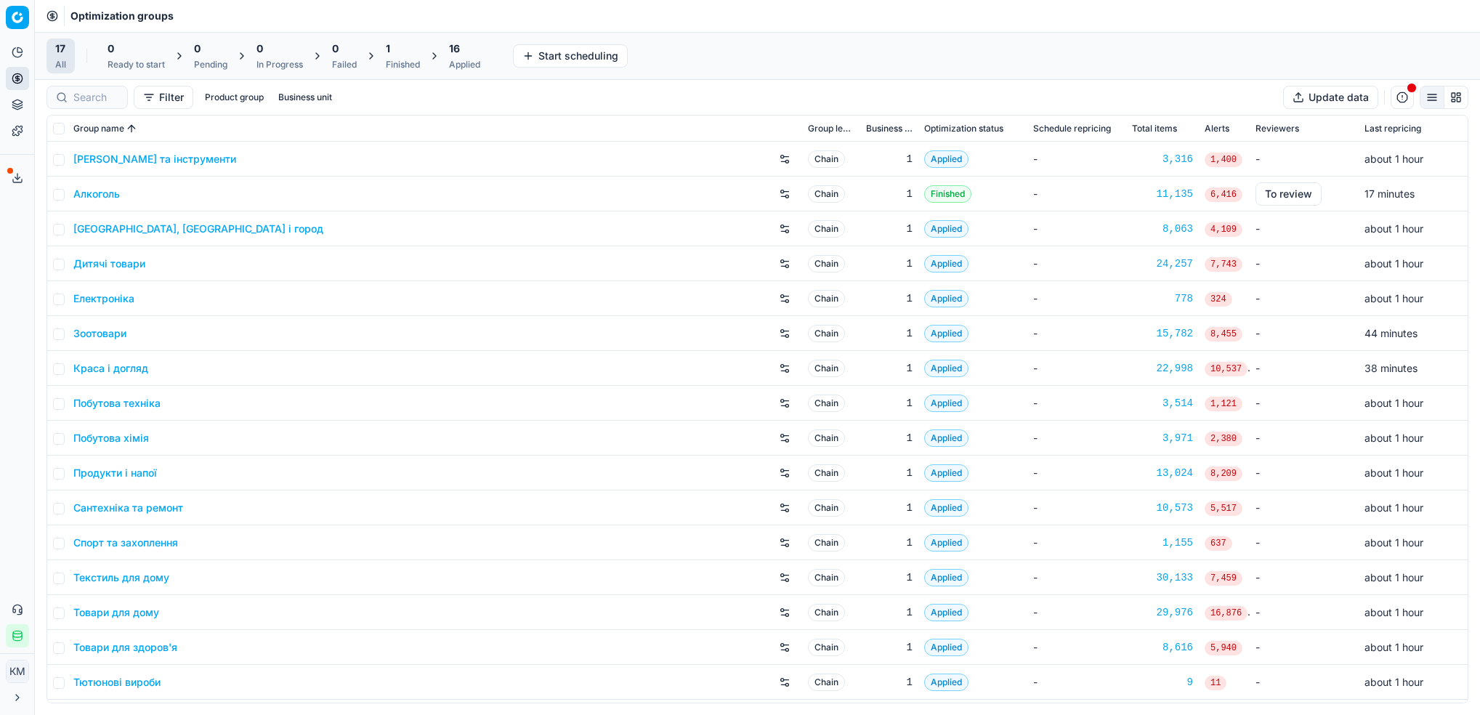  I want to click on div: 778, so click(1163, 299).